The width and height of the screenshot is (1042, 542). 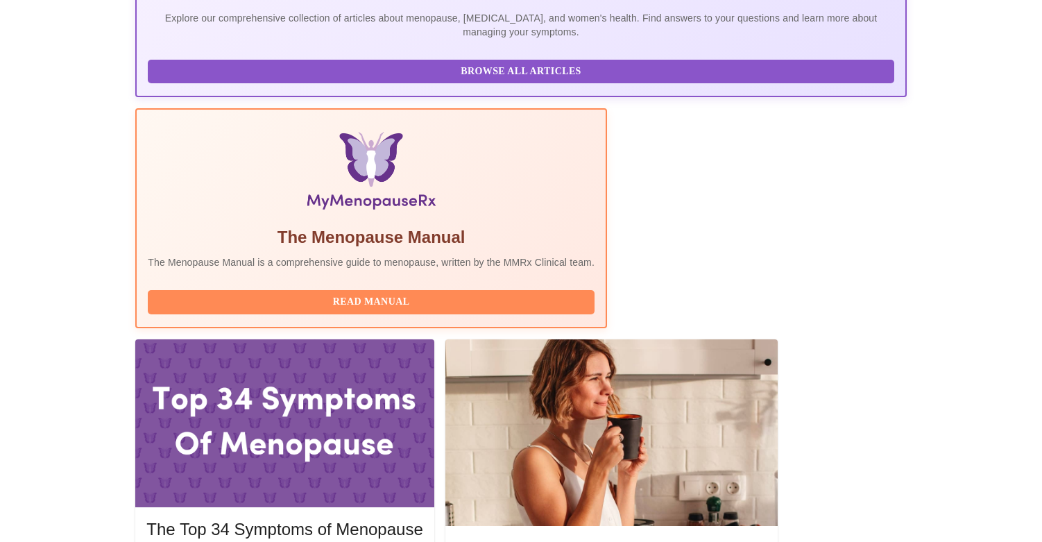 I want to click on h5: The Top 34 Symptoms of Menopause, so click(x=284, y=529).